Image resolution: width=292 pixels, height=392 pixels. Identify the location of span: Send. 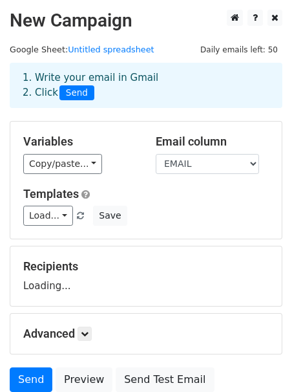
(77, 93).